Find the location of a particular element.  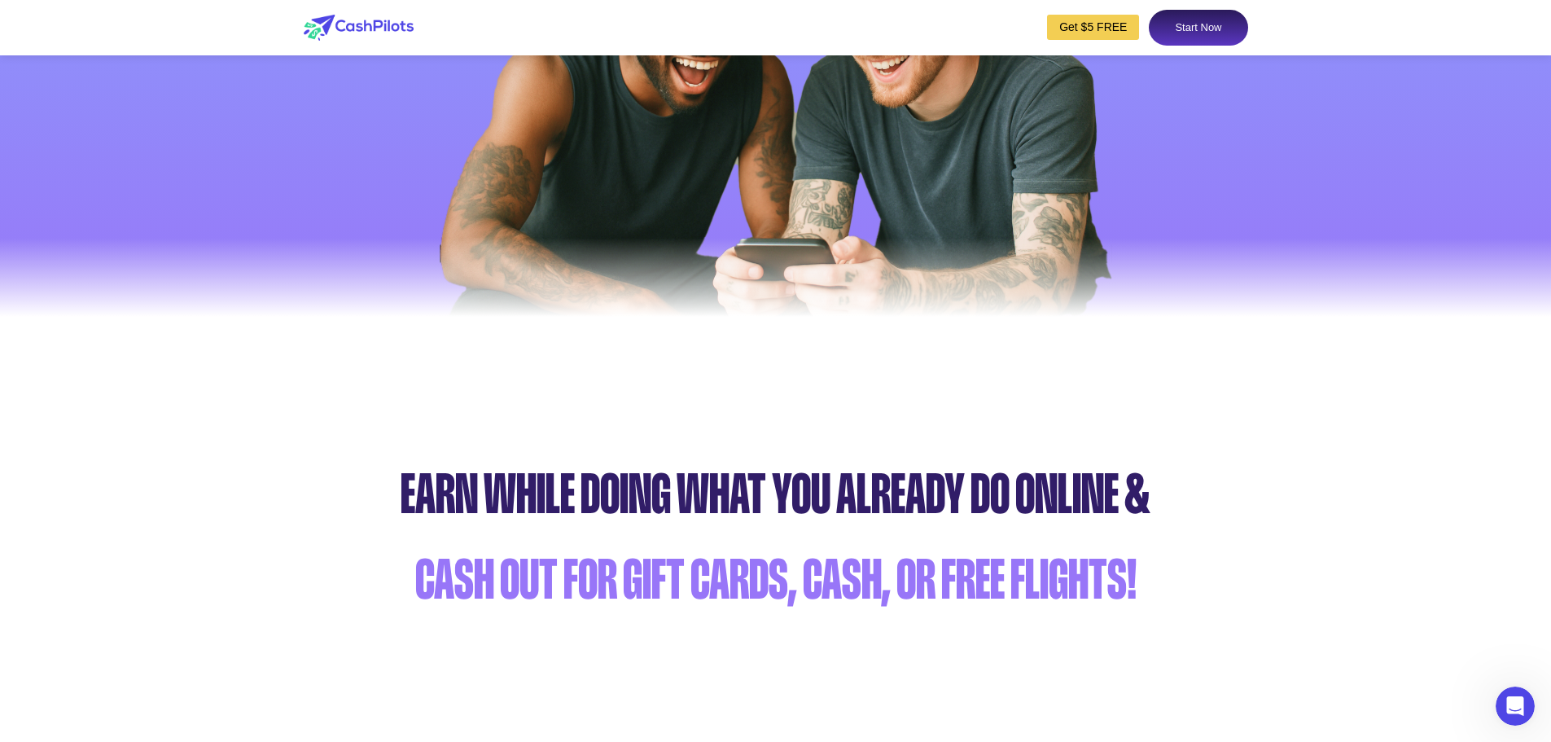

img: logo is located at coordinates (358, 28).